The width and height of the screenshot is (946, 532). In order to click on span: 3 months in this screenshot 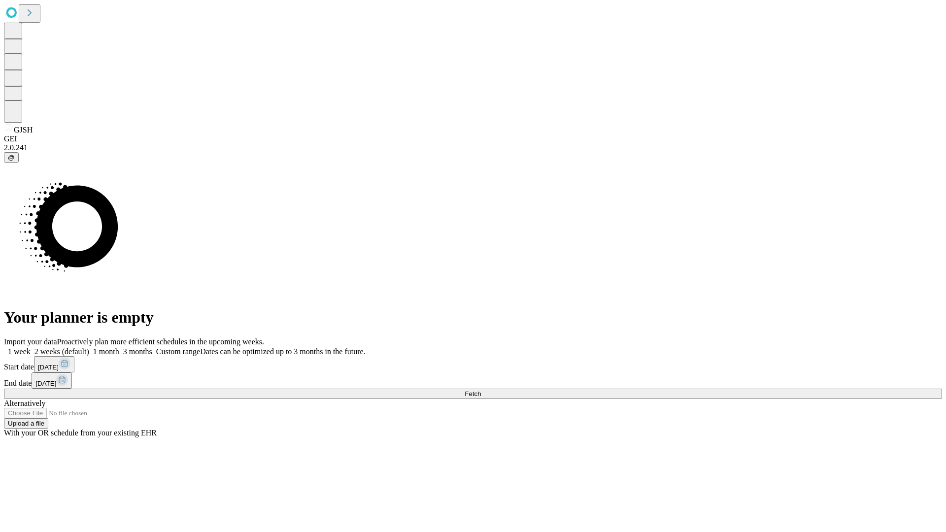, I will do `click(138, 351)`.